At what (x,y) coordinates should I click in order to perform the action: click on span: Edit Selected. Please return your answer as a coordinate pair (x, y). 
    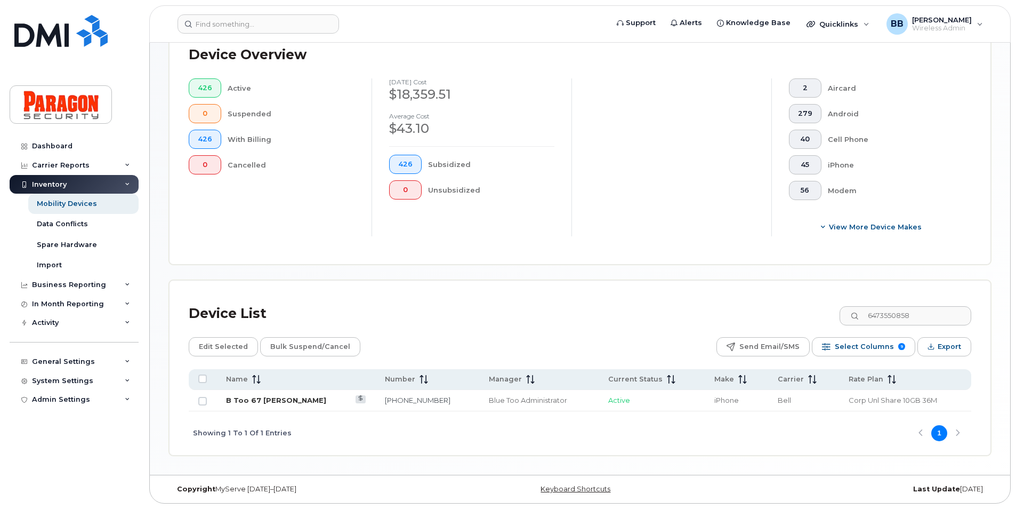
    Looking at the image, I should click on (223, 347).